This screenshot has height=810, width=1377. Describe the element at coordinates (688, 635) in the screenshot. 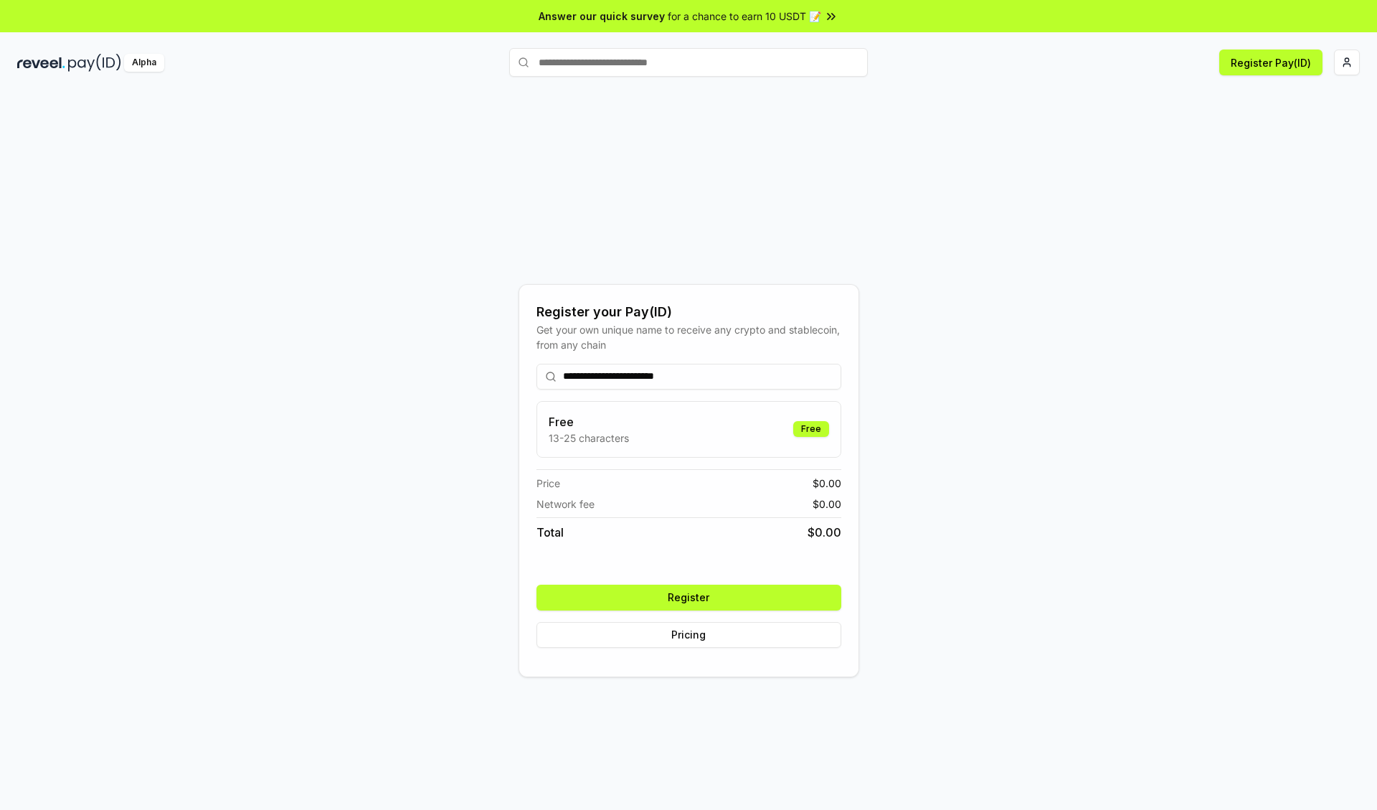

I see `button: Pricing` at that location.